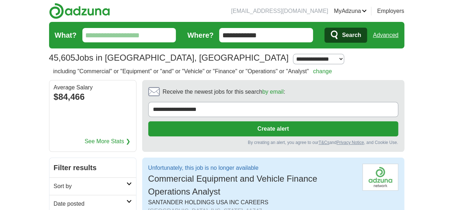 This screenshot has width=453, height=210. I want to click on a: change, so click(323, 71).